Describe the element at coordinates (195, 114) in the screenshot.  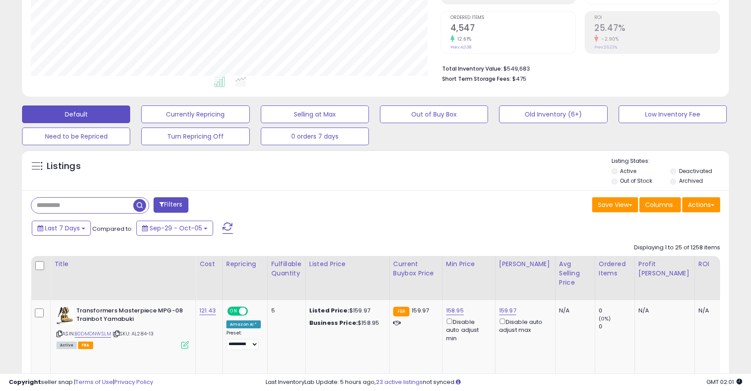
I see `button: Currently Repricing` at that location.